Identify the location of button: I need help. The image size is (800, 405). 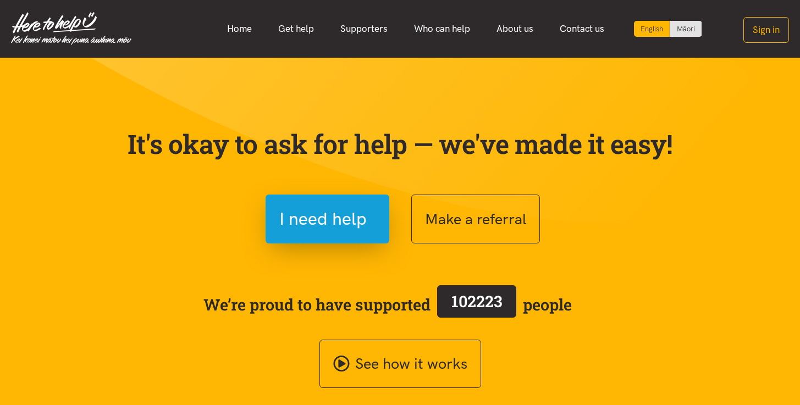
(327, 219).